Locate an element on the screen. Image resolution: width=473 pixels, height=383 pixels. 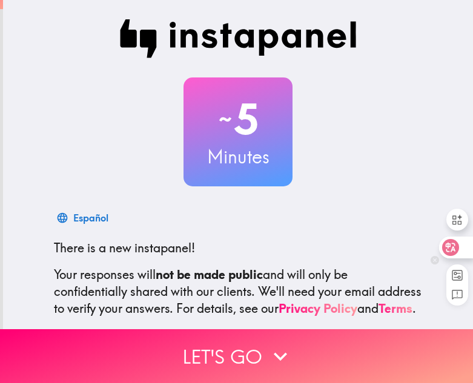
span: There is a new instapanel! is located at coordinates (124, 247).